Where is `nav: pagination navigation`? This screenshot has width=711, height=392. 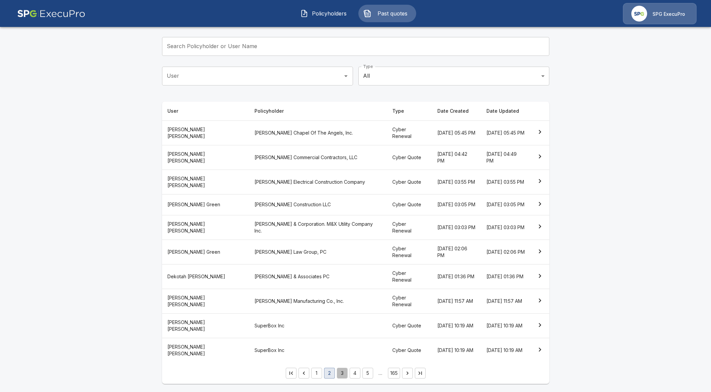 nav: pagination navigation is located at coordinates (356, 373).